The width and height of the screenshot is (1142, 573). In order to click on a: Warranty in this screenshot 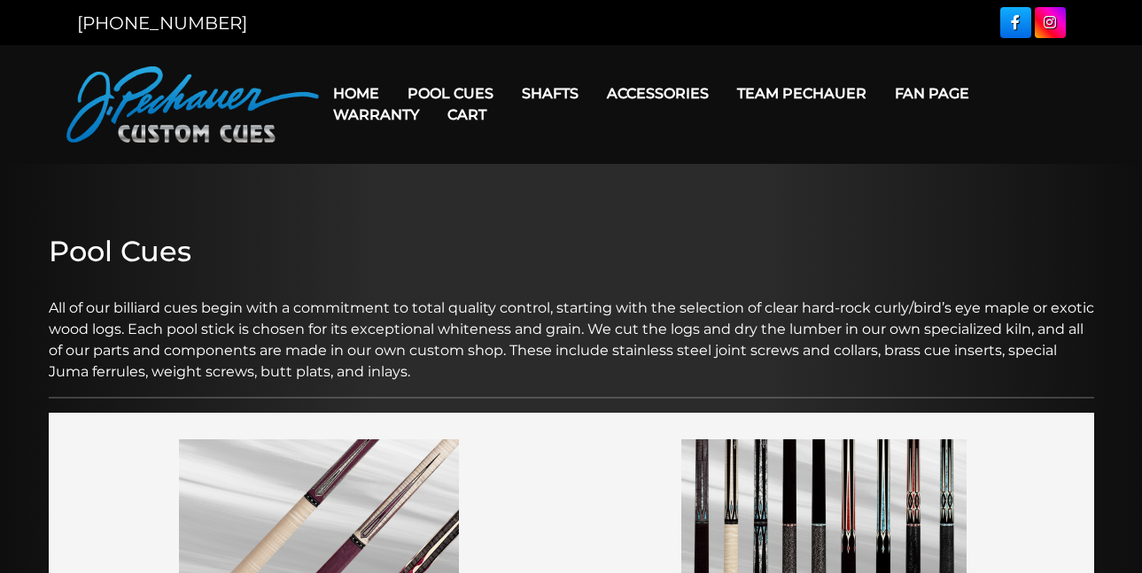, I will do `click(376, 114)`.